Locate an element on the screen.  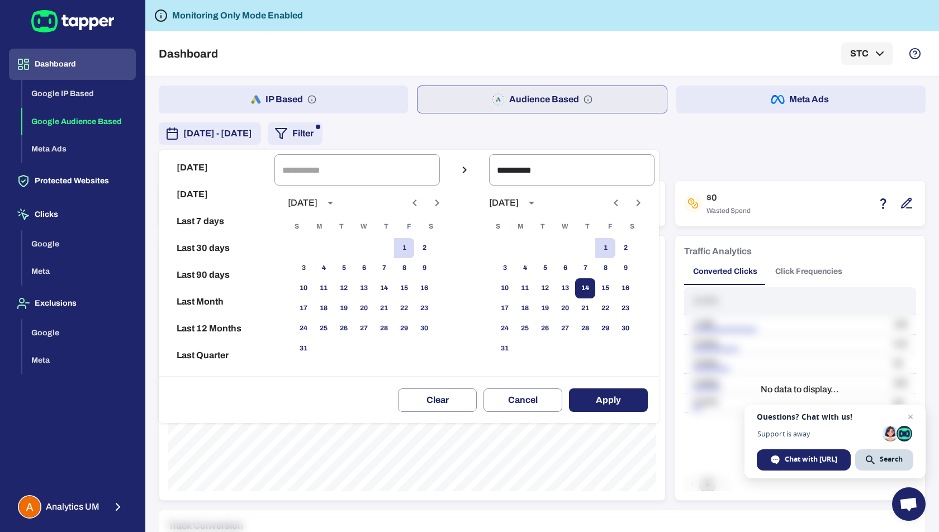
span: Support is away is located at coordinates (818, 434).